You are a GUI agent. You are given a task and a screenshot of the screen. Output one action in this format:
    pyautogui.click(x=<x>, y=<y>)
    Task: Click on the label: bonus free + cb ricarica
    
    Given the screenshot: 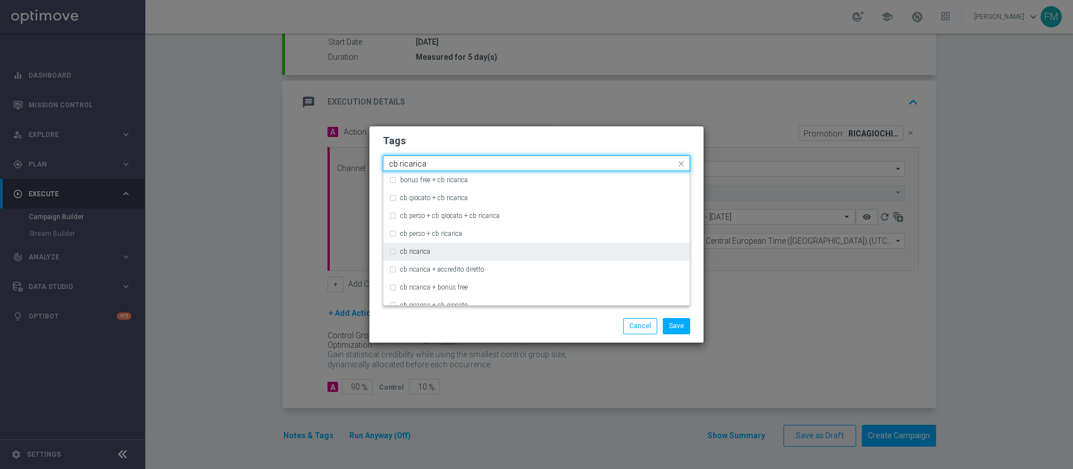 What is the action you would take?
    pyautogui.click(x=434, y=180)
    